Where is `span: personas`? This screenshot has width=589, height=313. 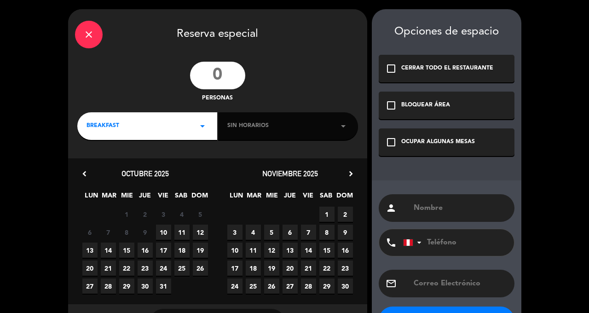
span: personas is located at coordinates (217, 99).